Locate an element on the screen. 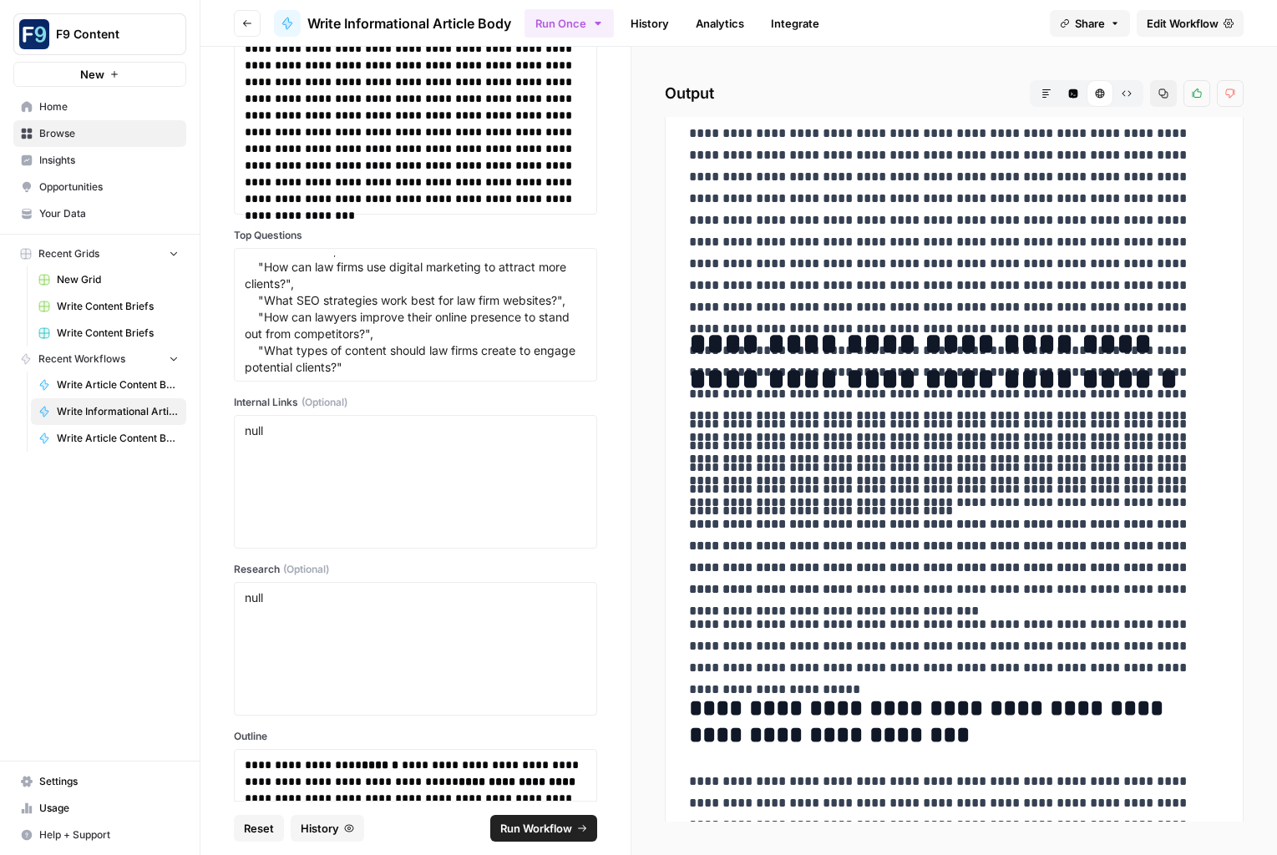  span: New is located at coordinates (92, 74).